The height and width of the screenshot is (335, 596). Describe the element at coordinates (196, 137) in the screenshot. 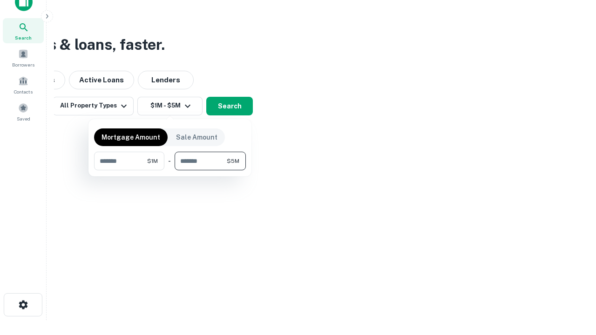

I see `p: Sale Amount` at that location.